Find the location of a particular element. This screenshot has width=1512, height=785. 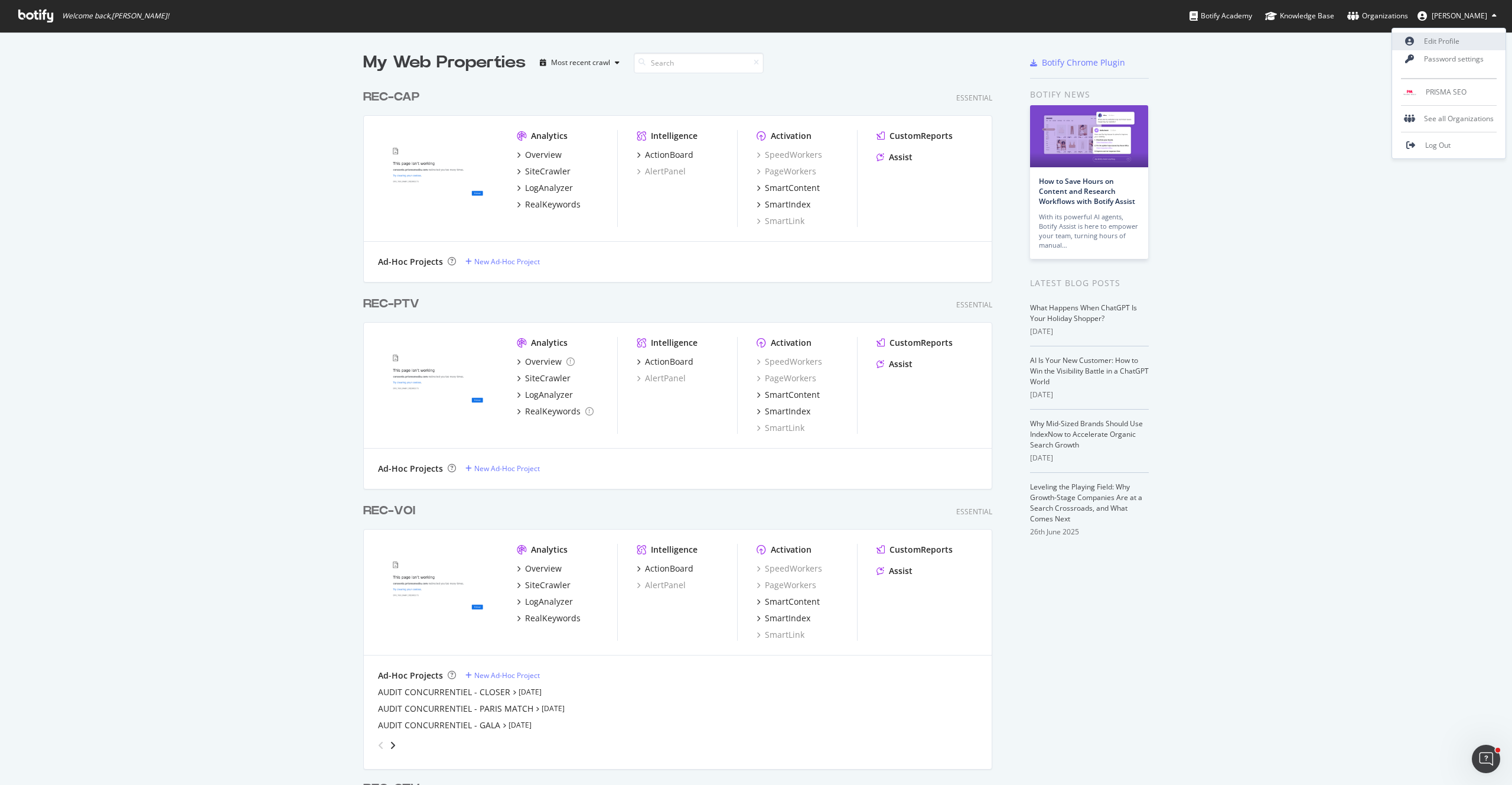

div: AUDIT CONCURRENTIEL - GALA is located at coordinates (439, 725).